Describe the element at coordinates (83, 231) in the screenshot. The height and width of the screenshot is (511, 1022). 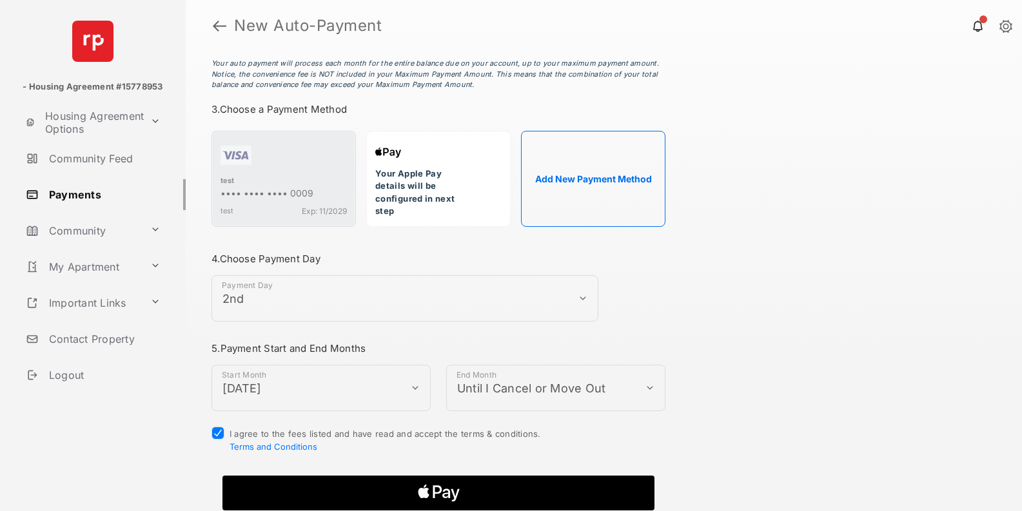
I see `a: Community` at that location.